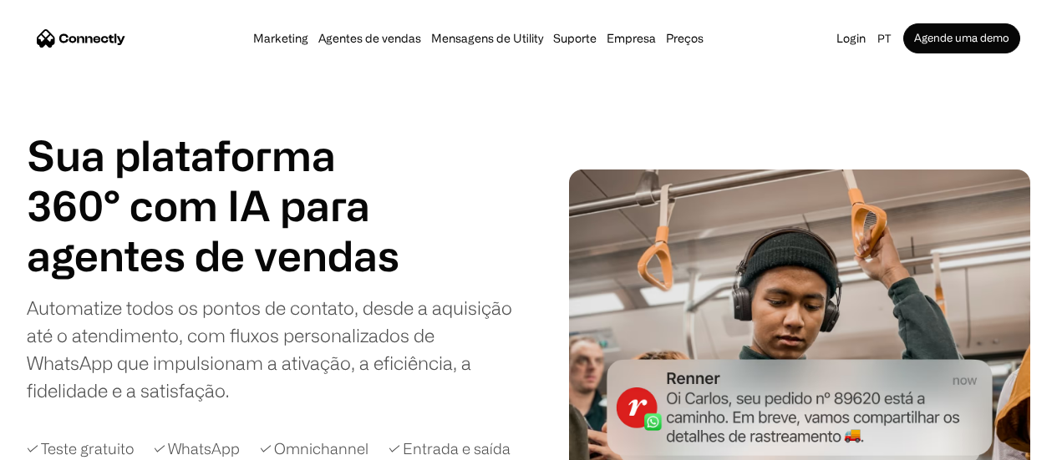 Image resolution: width=1057 pixels, height=460 pixels. I want to click on a: Agentes de vendas, so click(369, 38).